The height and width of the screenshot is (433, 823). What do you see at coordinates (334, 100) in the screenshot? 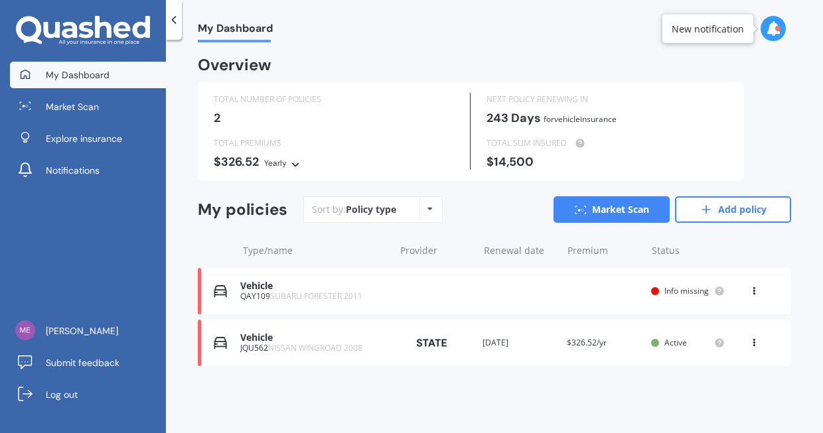
I see `div: TOTAL NUMBER OF POLICIES` at bounding box center [334, 100].